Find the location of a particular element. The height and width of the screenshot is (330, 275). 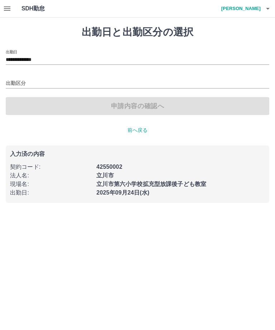

b: 立川市 is located at coordinates (105, 175).